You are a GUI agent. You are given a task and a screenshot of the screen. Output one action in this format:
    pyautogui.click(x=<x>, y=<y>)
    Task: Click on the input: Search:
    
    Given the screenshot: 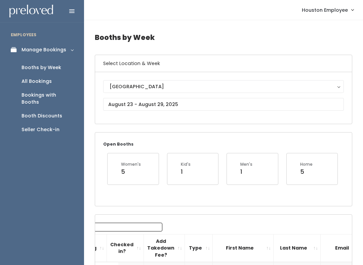 What is the action you would take?
    pyautogui.click(x=119, y=227)
    